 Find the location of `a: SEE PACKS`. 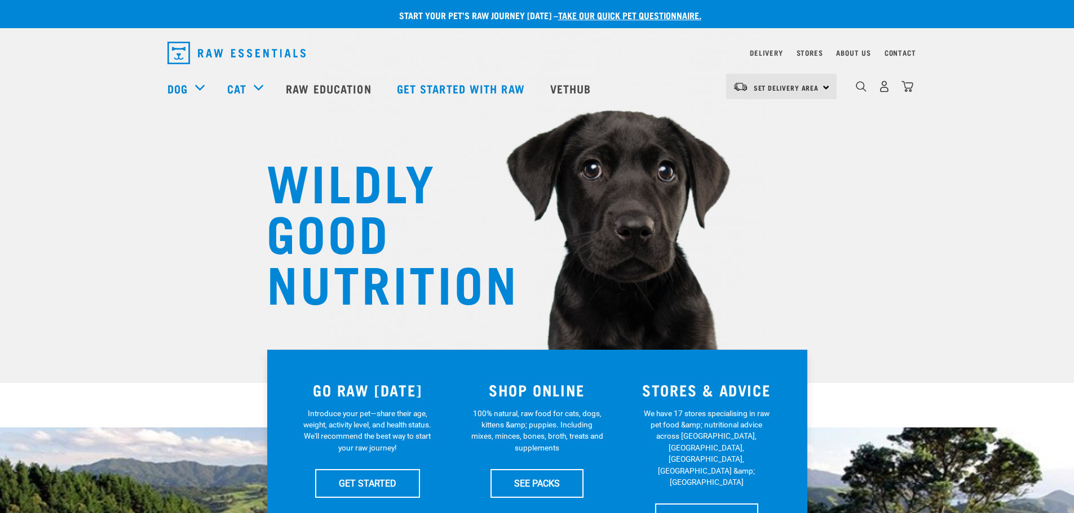

a: SEE PACKS is located at coordinates (537, 484).